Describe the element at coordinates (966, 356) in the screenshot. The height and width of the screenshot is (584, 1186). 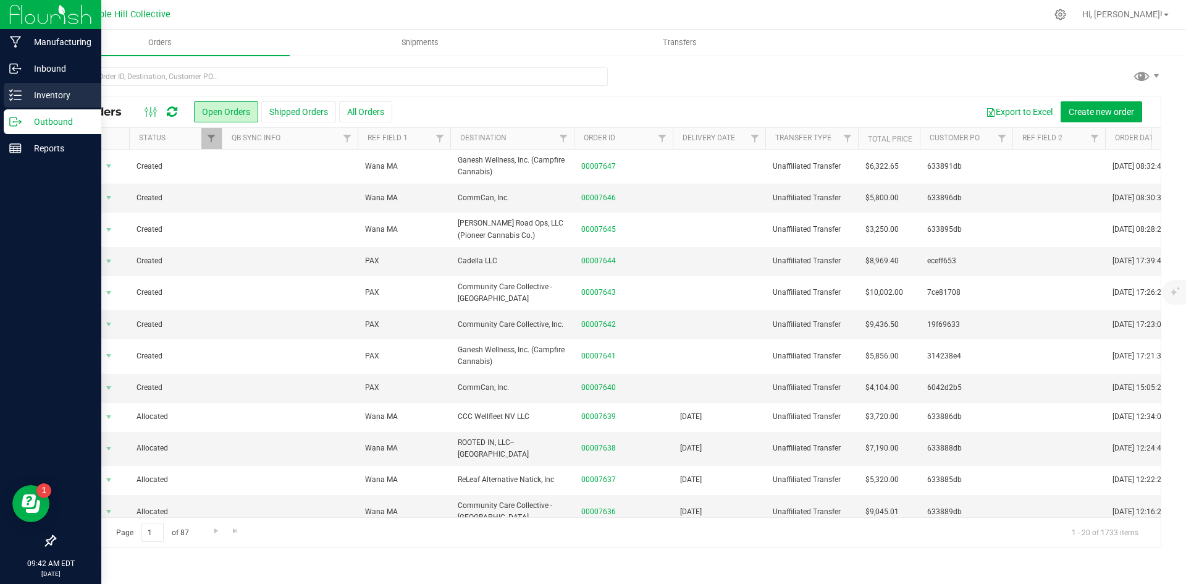
I see `span: 314238e4` at that location.